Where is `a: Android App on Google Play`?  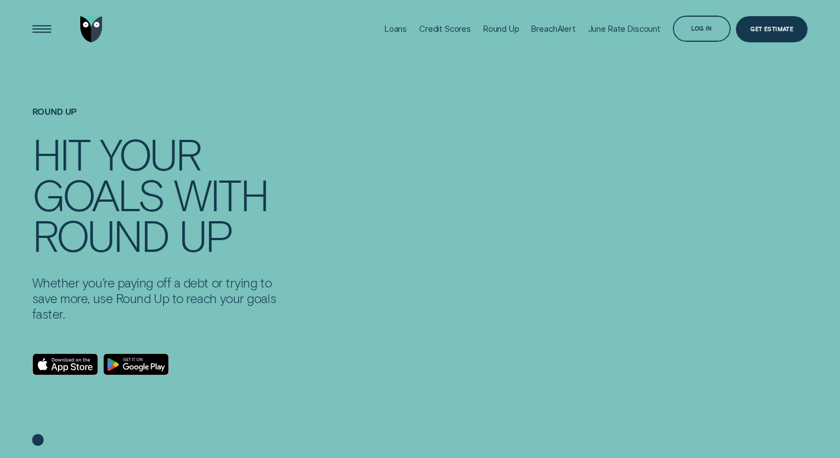 a: Android App on Google Play is located at coordinates (136, 365).